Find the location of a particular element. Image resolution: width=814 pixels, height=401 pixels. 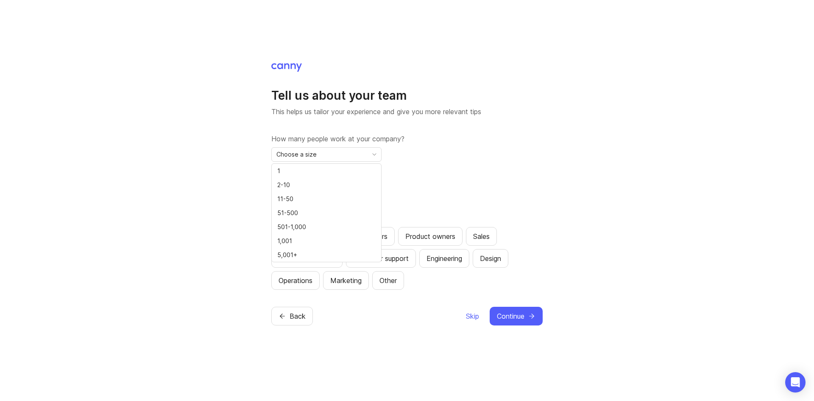

span: Back is located at coordinates (298, 316).